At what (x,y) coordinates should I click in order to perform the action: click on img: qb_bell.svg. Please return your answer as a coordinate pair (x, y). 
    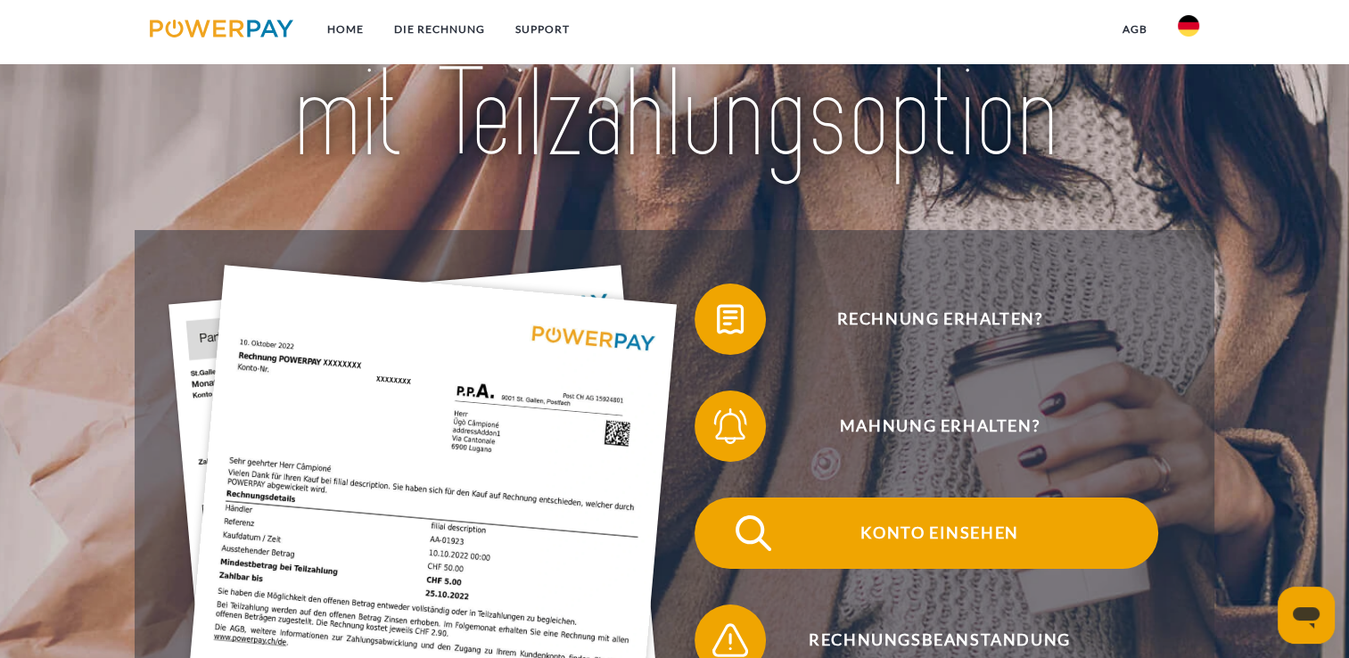
    Looking at the image, I should click on (730, 426).